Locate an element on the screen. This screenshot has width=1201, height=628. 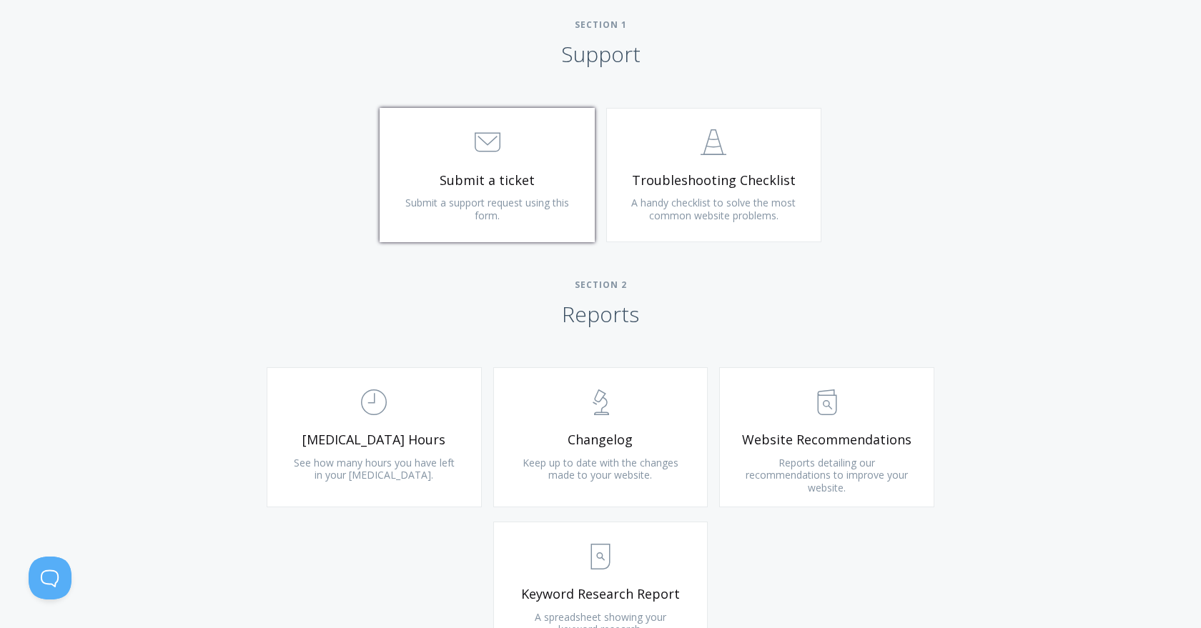
span: Reports detailing our recommendations to improve your website. is located at coordinates (826, 475).